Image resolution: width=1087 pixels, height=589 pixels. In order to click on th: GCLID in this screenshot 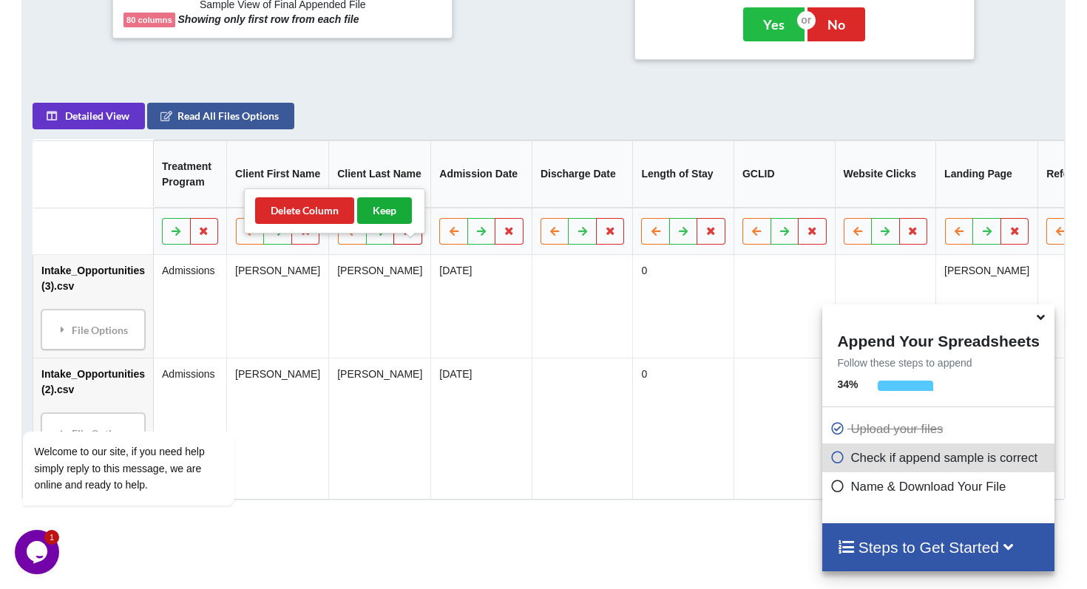, I will do `click(784, 174)`.